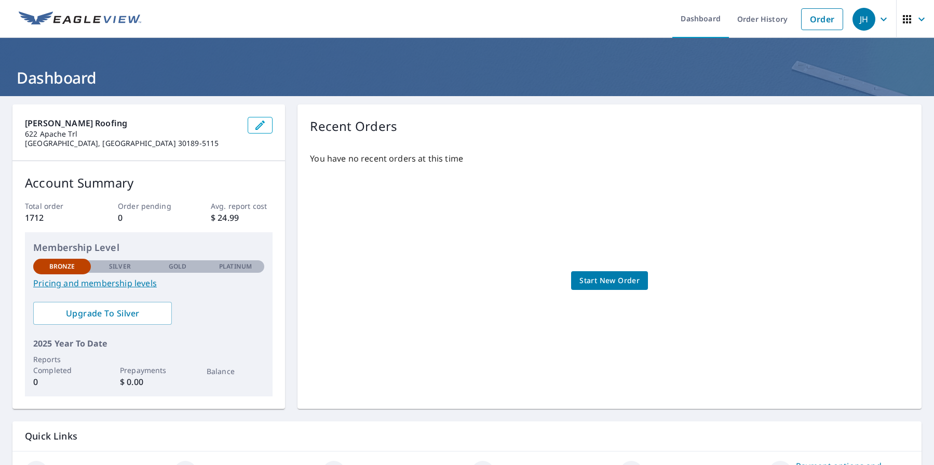 The height and width of the screenshot is (465, 934). What do you see at coordinates (822, 19) in the screenshot?
I see `a: Order` at bounding box center [822, 19].